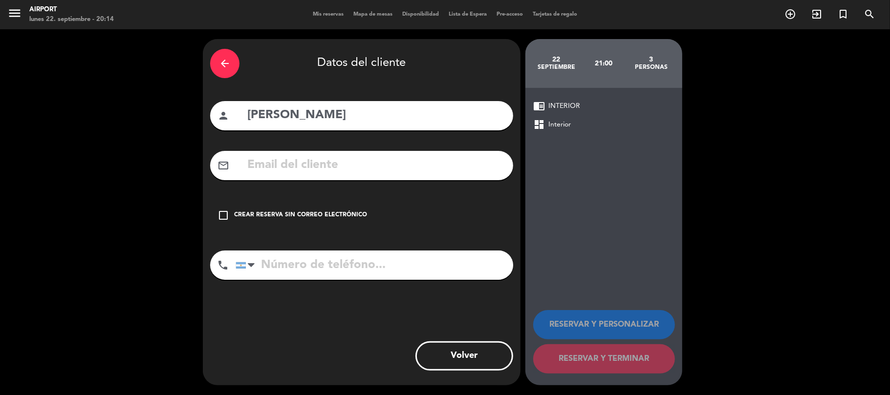 The width and height of the screenshot is (890, 395). I want to click on span: Lista de Espera, so click(467, 14).